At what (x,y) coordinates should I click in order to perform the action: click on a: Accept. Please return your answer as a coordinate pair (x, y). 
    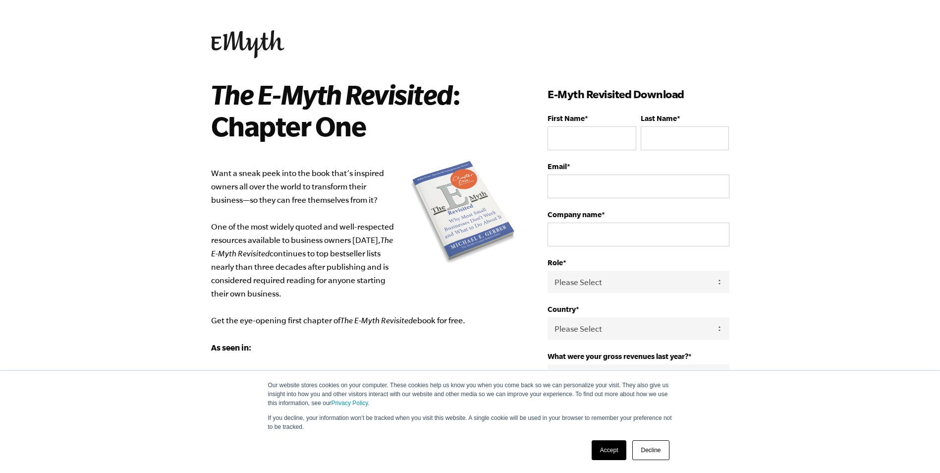
    Looking at the image, I should click on (609, 450).